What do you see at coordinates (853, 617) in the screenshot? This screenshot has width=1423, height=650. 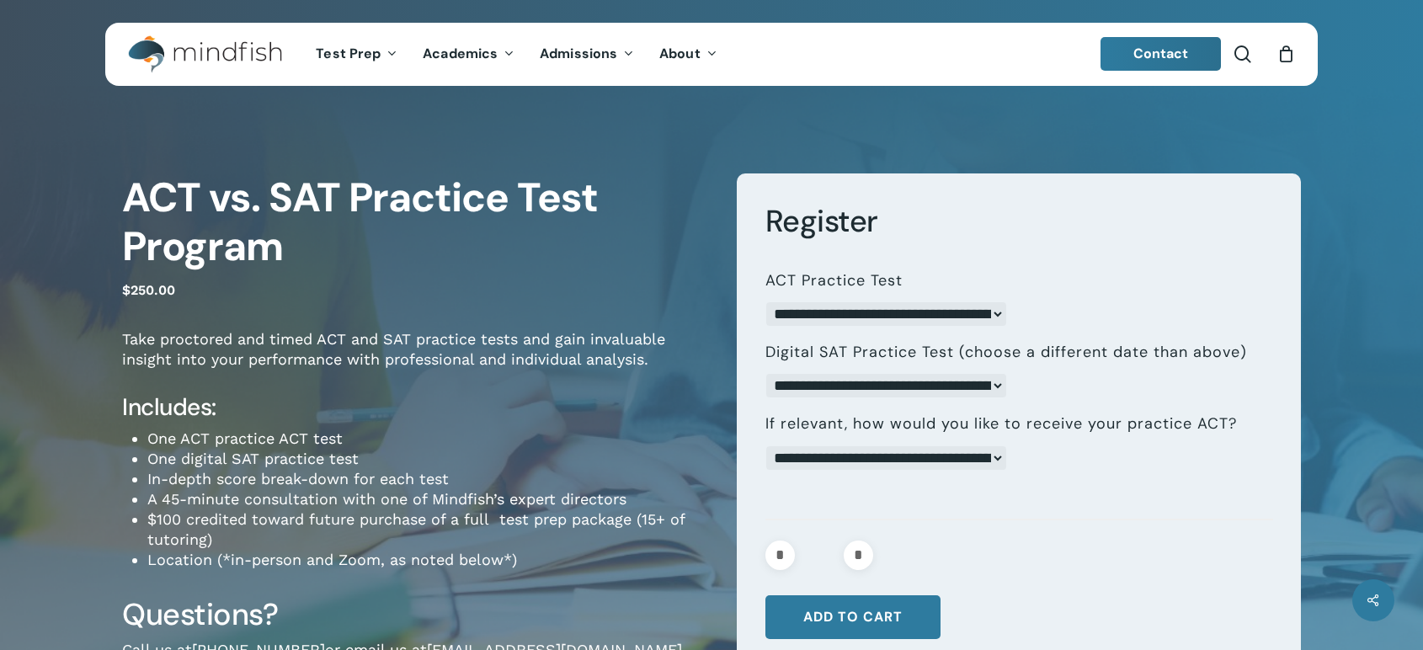 I see `button: Add to cart` at bounding box center [853, 617].